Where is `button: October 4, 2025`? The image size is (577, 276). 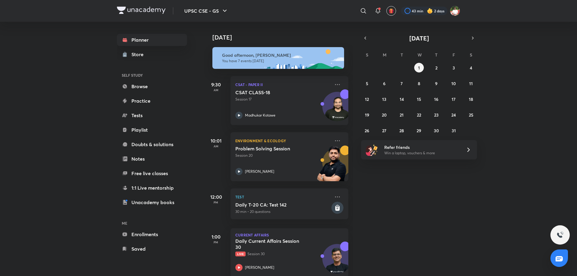
button: October 4, 2025 is located at coordinates (471, 68).